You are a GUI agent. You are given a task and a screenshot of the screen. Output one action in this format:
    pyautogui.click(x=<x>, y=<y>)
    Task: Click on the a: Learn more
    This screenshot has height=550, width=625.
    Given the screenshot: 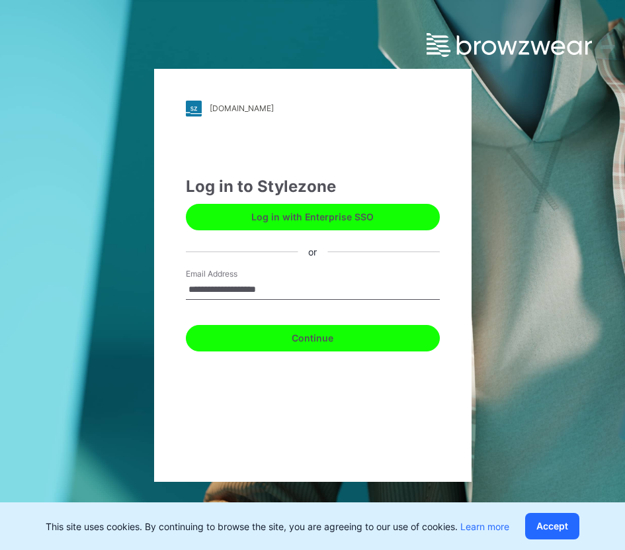 What is the action you would take?
    pyautogui.click(x=485, y=526)
    